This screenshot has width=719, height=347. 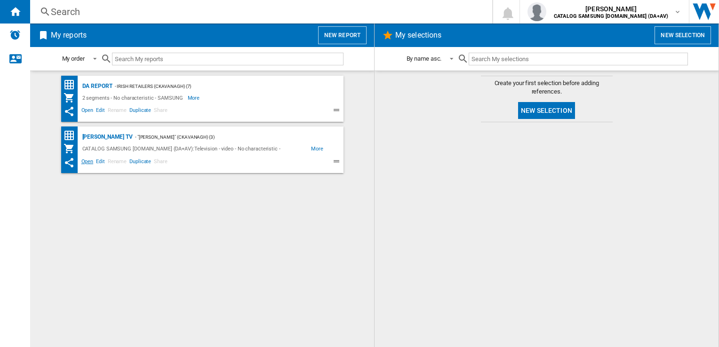 I want to click on div: My order, so click(x=73, y=58).